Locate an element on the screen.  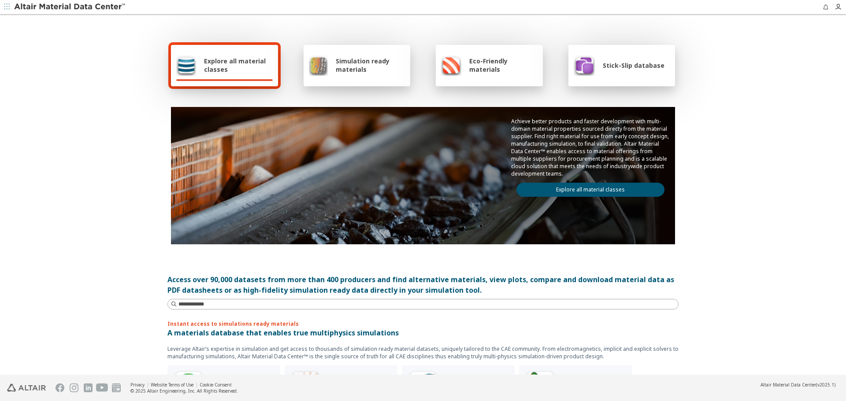
a: Website Terms of Use is located at coordinates (172, 385).